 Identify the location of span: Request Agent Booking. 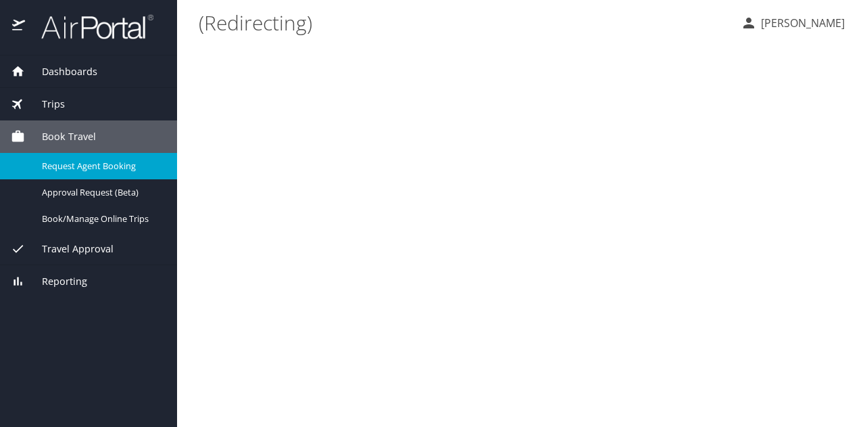
(101, 166).